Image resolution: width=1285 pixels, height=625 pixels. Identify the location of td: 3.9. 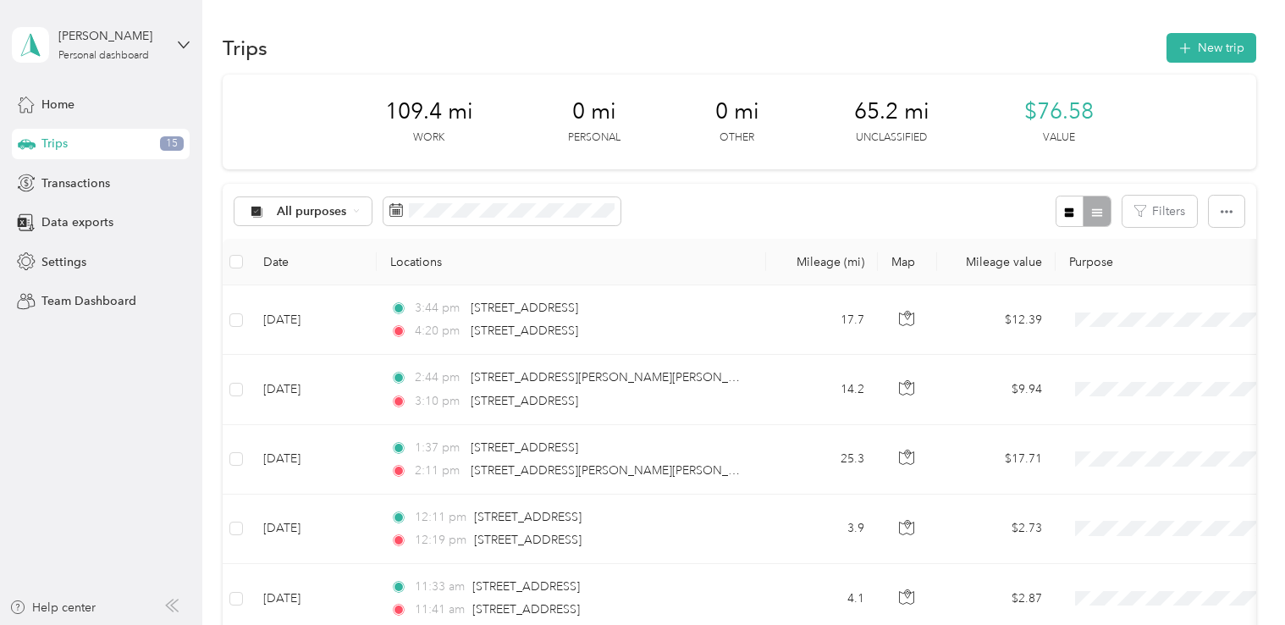
(822, 529).